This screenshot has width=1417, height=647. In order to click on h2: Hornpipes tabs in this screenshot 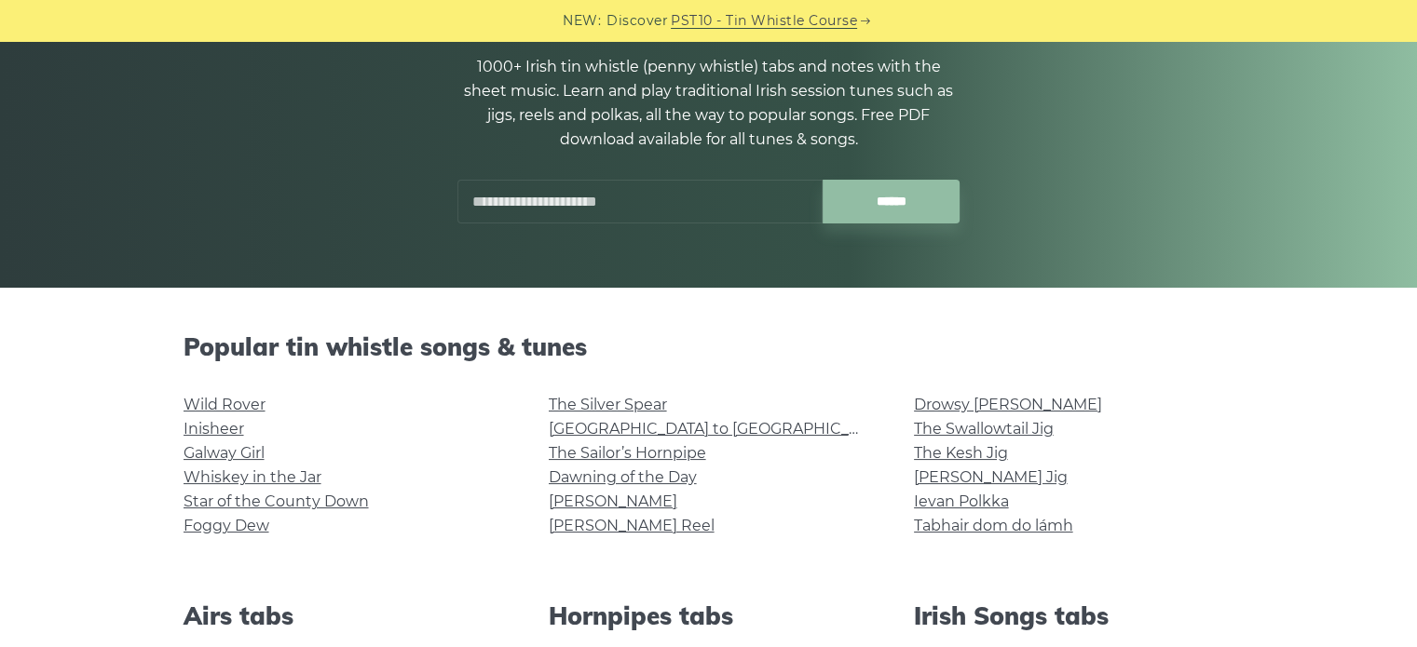, I will do `click(709, 616)`.